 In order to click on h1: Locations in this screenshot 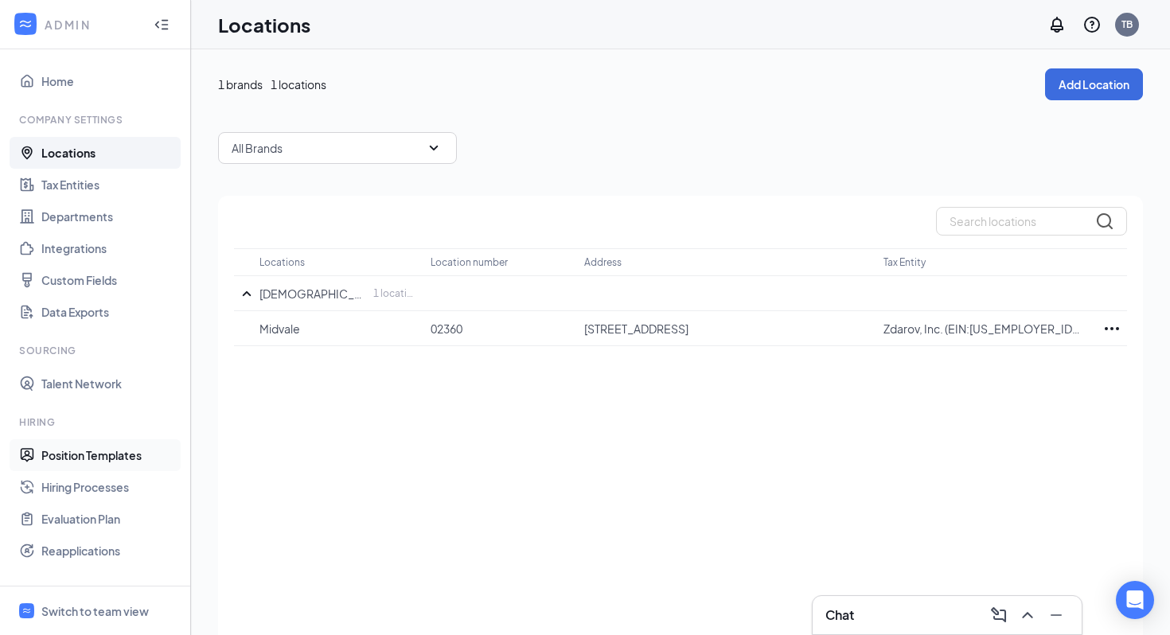, I will do `click(264, 25)`.